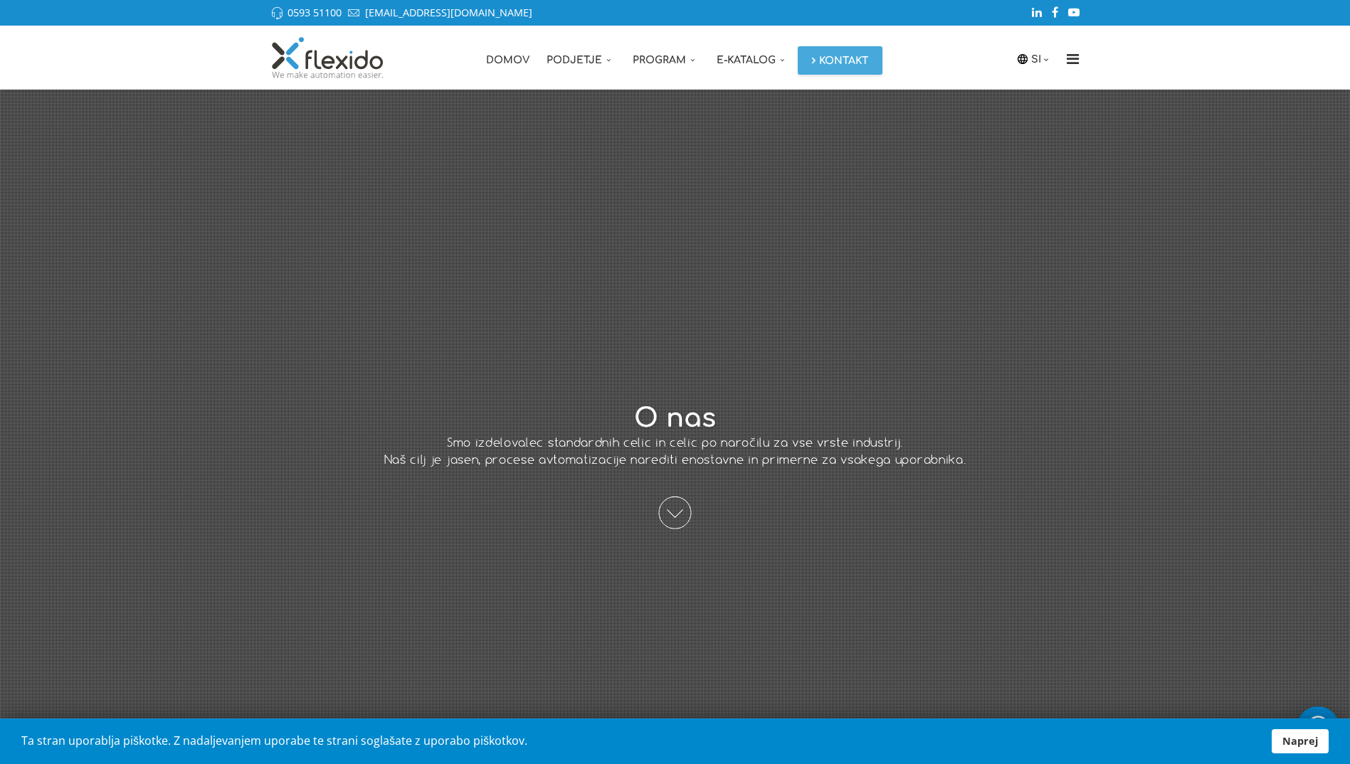 The image size is (1350, 764). What do you see at coordinates (1318, 727) in the screenshot?
I see `img: whatsapp_icon_white.svg` at bounding box center [1318, 727].